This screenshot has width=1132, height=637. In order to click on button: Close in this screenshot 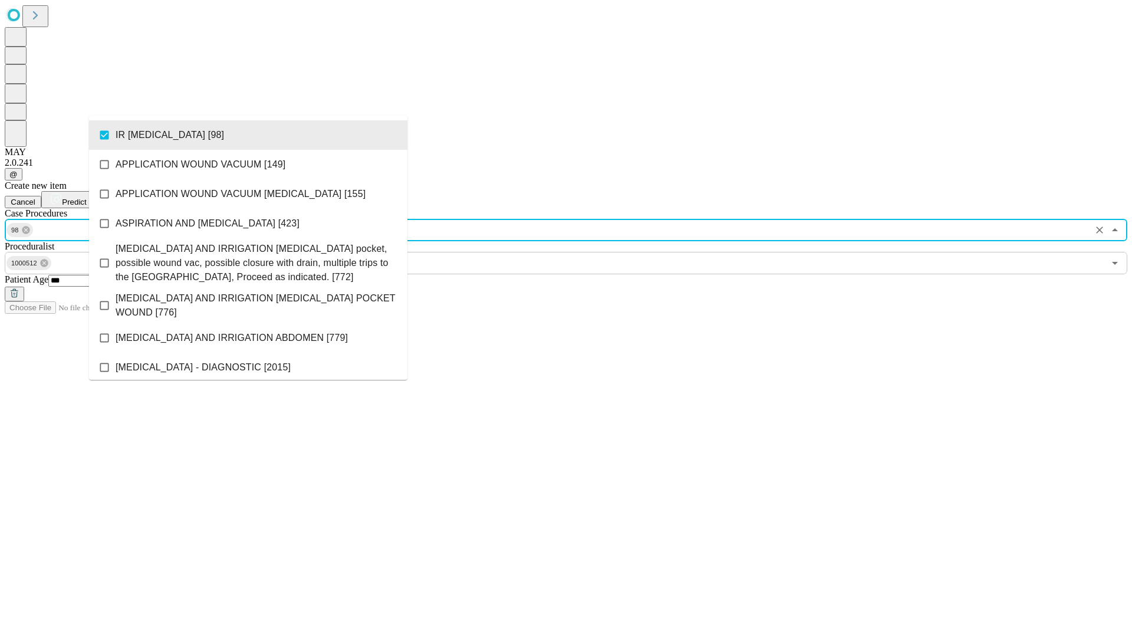, I will do `click(1115, 230)`.